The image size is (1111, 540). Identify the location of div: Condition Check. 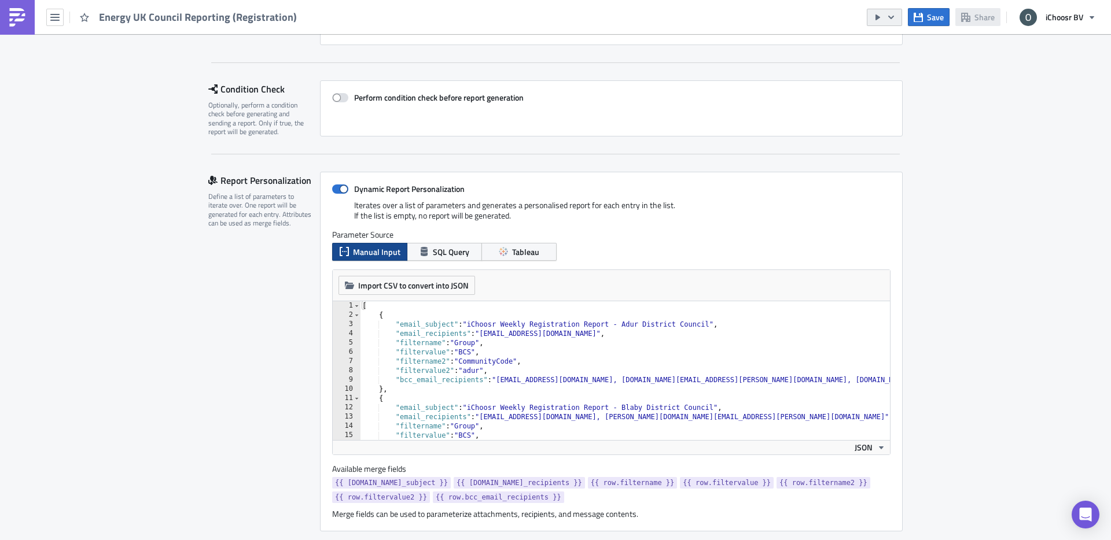
(264, 89).